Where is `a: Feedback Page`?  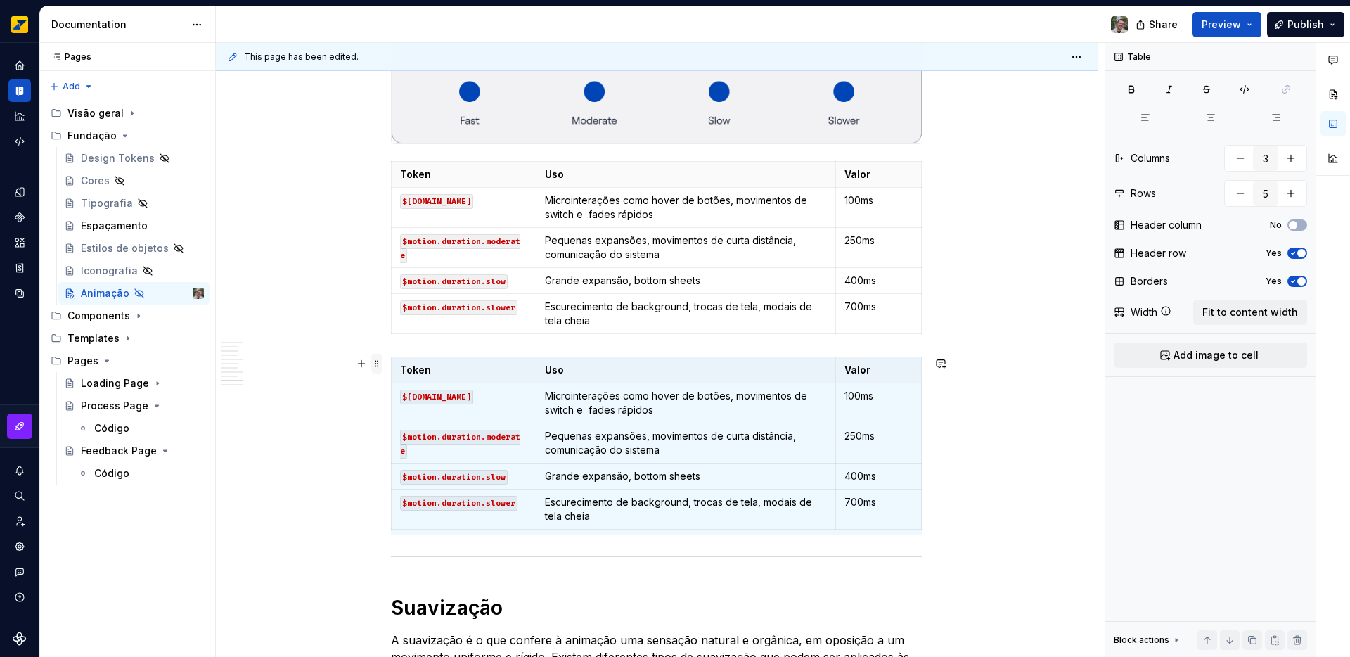 a: Feedback Page is located at coordinates (134, 451).